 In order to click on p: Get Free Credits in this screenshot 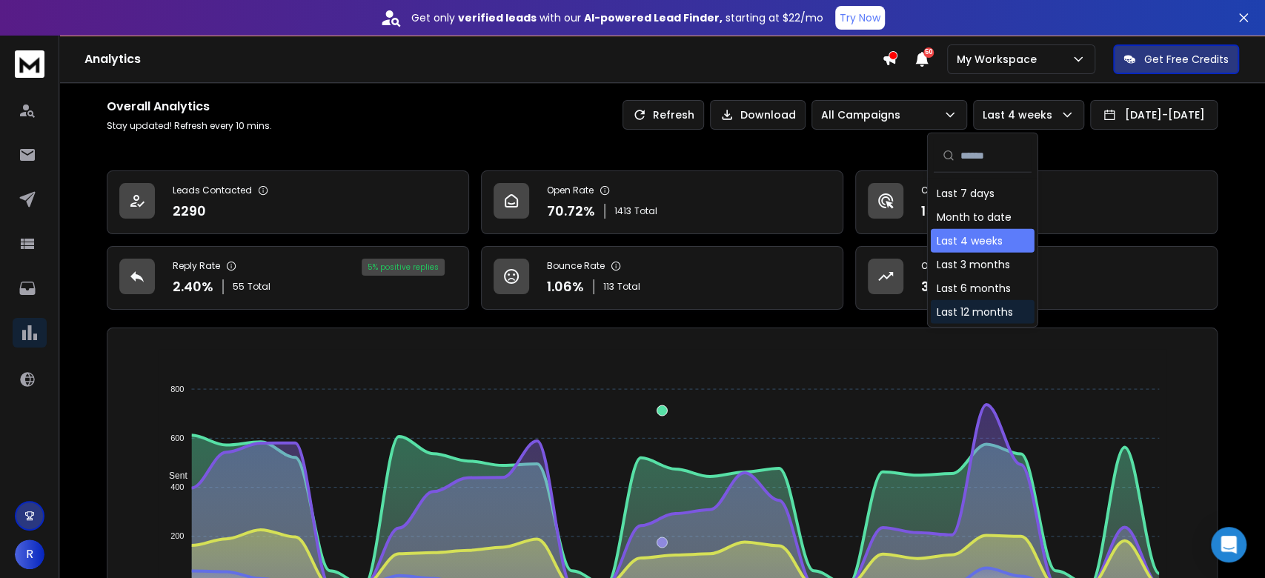, I will do `click(1186, 59)`.